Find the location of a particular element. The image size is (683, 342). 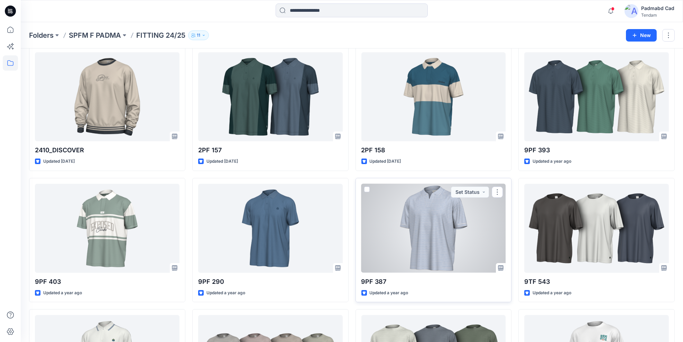

p: 11 is located at coordinates (199, 35).